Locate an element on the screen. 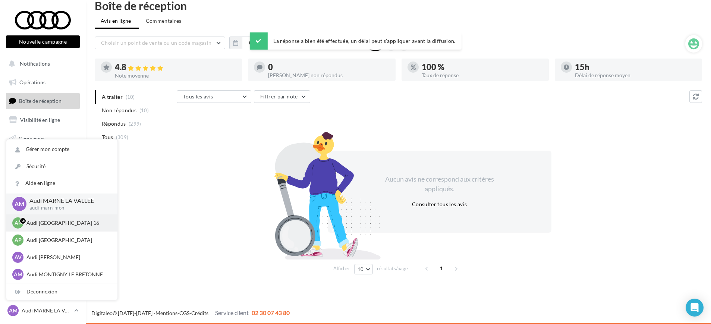 The image size is (711, 324). div: Délai de réponse moyen is located at coordinates (636, 75).